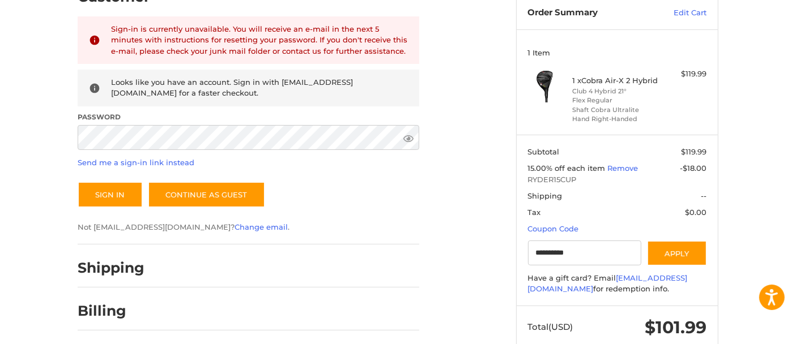  Describe the element at coordinates (259, 40) in the screenshot. I see `div: Sign-in is currently unavailable. You will receive an e-mail in the next 5 minutes with instructi...` at that location.